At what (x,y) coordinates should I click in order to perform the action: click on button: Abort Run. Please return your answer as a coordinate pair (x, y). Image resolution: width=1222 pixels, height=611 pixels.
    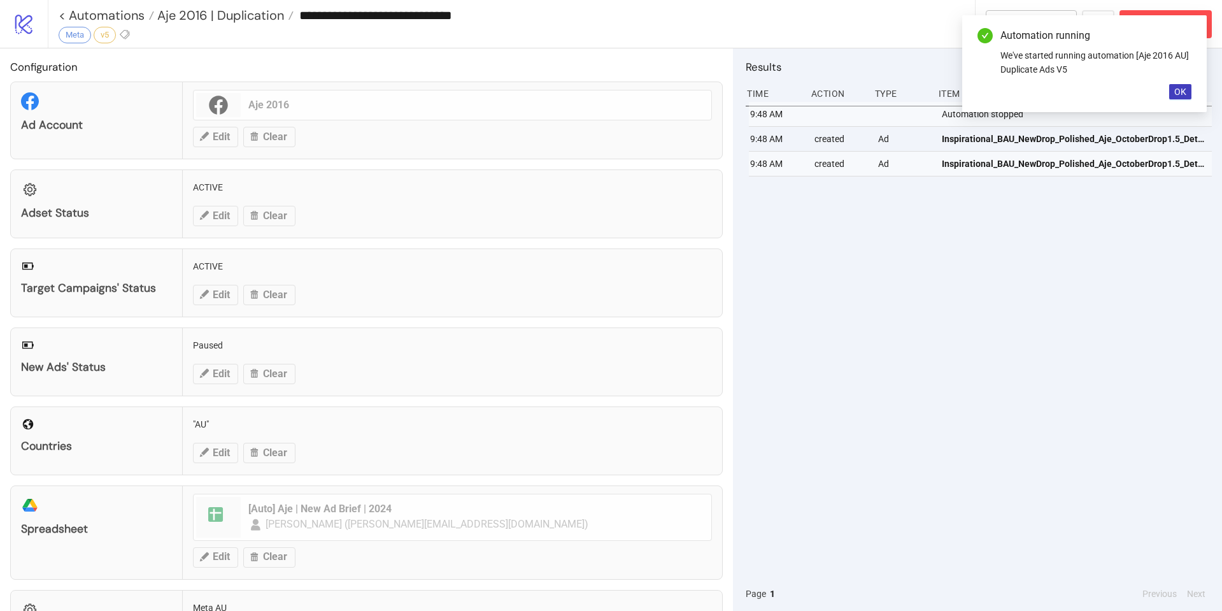
    Looking at the image, I should click on (1166, 24).